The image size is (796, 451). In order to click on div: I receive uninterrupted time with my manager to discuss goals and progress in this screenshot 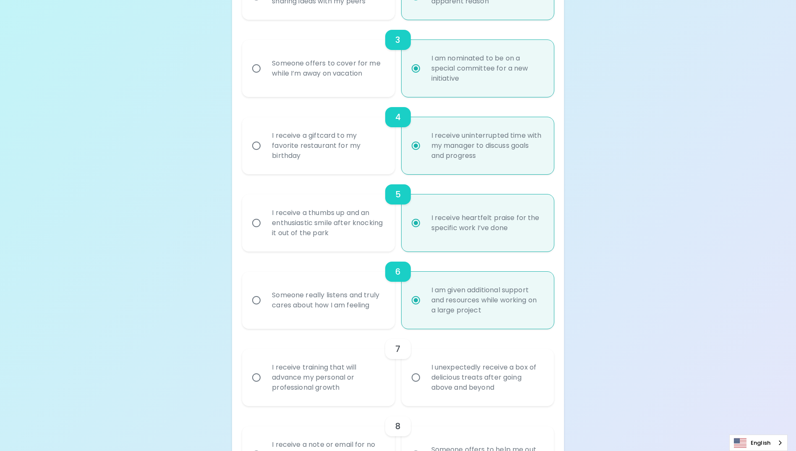, I will do `click(487, 146)`.